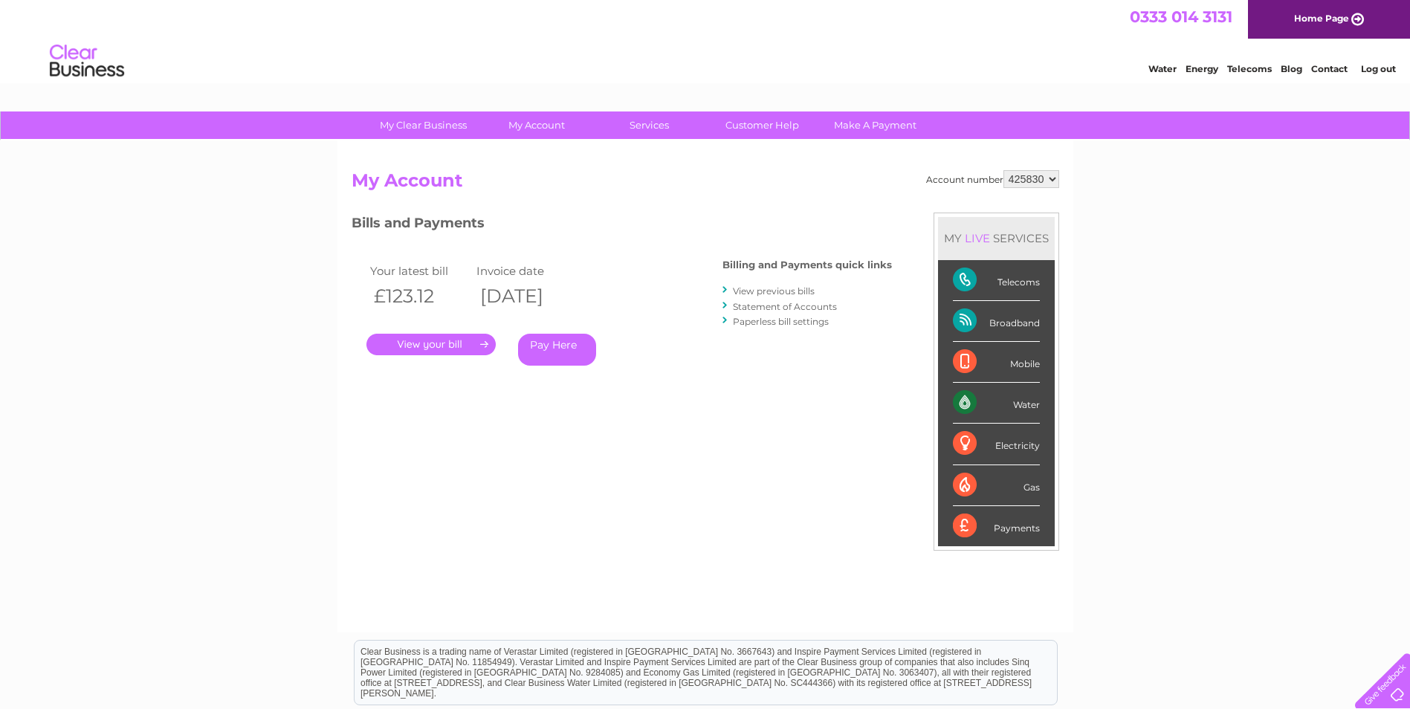 This screenshot has height=709, width=1410. Describe the element at coordinates (996, 526) in the screenshot. I see `div: Payments` at that location.